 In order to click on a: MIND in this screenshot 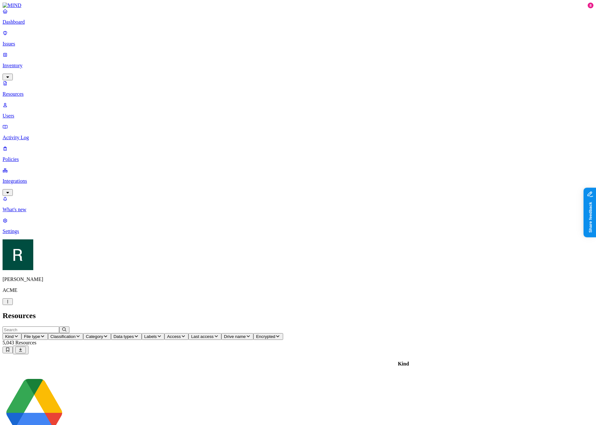, I will do `click(298, 5)`.